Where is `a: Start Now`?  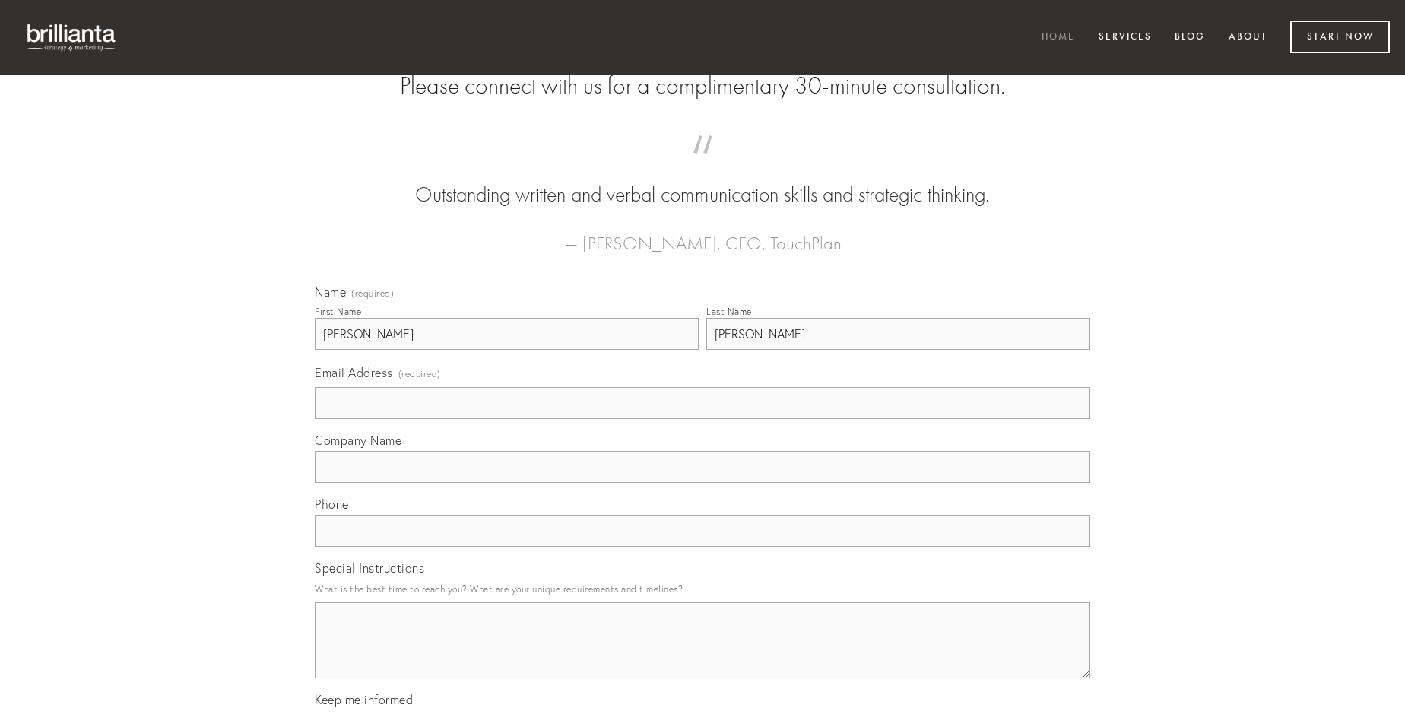 a: Start Now is located at coordinates (1339, 36).